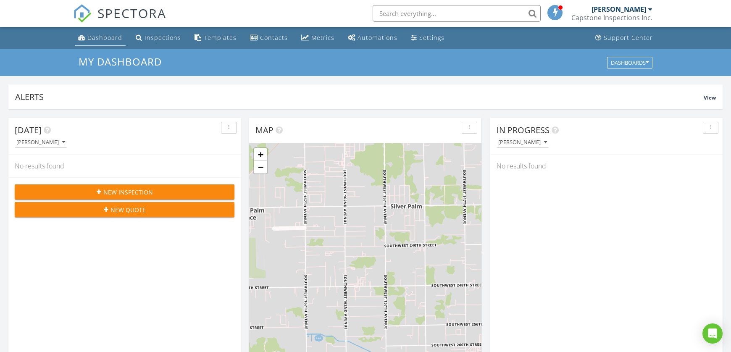 Image resolution: width=731 pixels, height=352 pixels. What do you see at coordinates (158, 38) in the screenshot?
I see `a: Inspections` at bounding box center [158, 38].